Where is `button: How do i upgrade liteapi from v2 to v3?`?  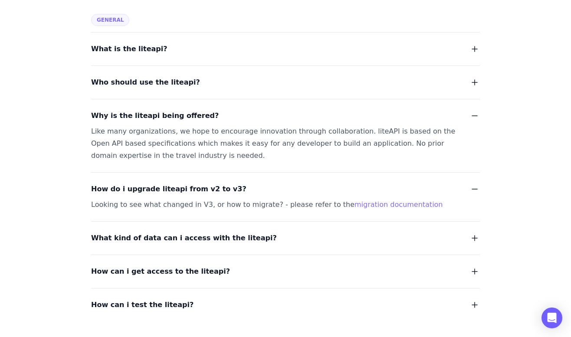
button: How do i upgrade liteapi from v2 to v3? is located at coordinates (286, 189).